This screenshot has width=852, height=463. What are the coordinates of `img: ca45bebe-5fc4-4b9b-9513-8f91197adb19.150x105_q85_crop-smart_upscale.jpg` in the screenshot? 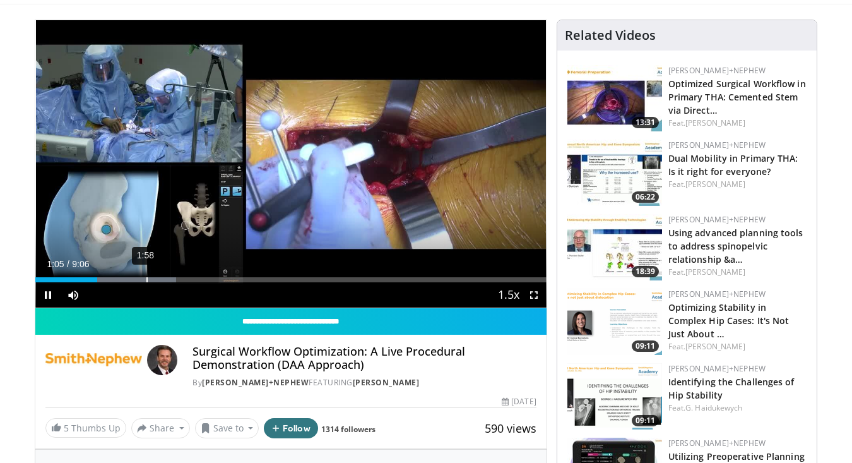 It's located at (615, 172).